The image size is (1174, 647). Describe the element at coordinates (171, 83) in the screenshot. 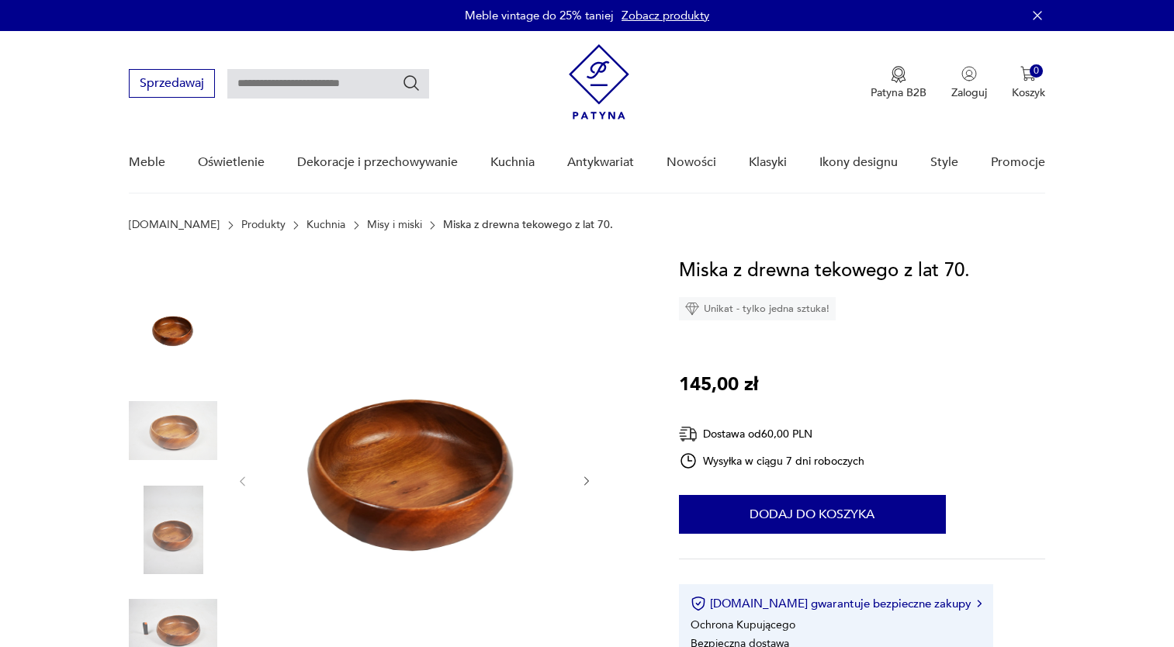

I see `button: Sprzedawaj` at that location.